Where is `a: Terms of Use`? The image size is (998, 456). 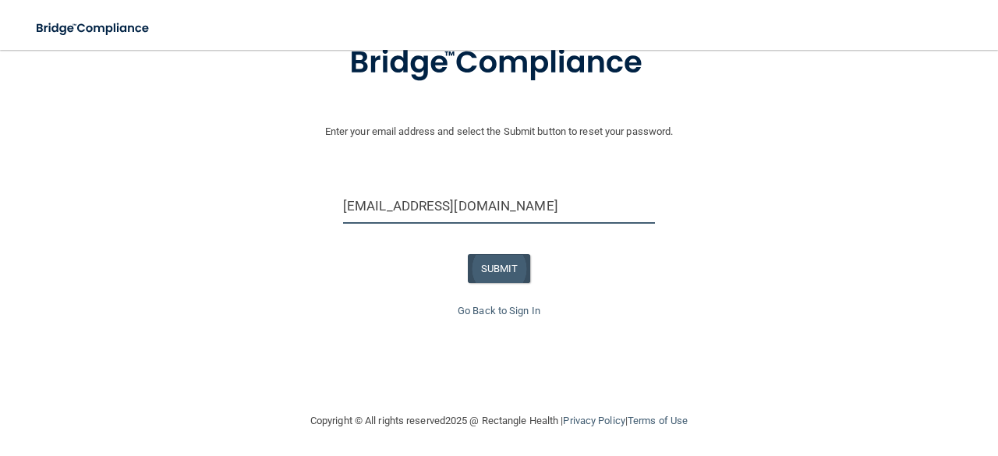 a: Terms of Use is located at coordinates (657, 420).